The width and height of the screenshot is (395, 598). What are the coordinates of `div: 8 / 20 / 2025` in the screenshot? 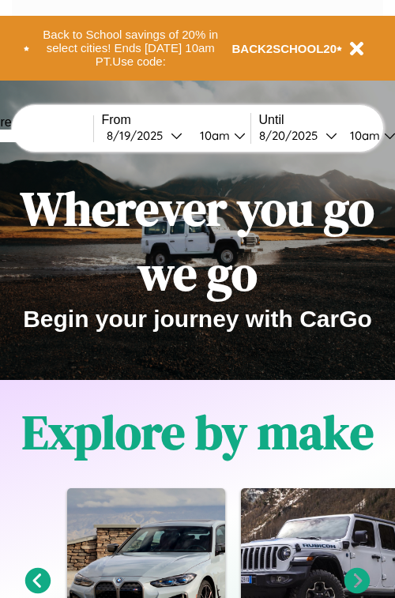 It's located at (292, 135).